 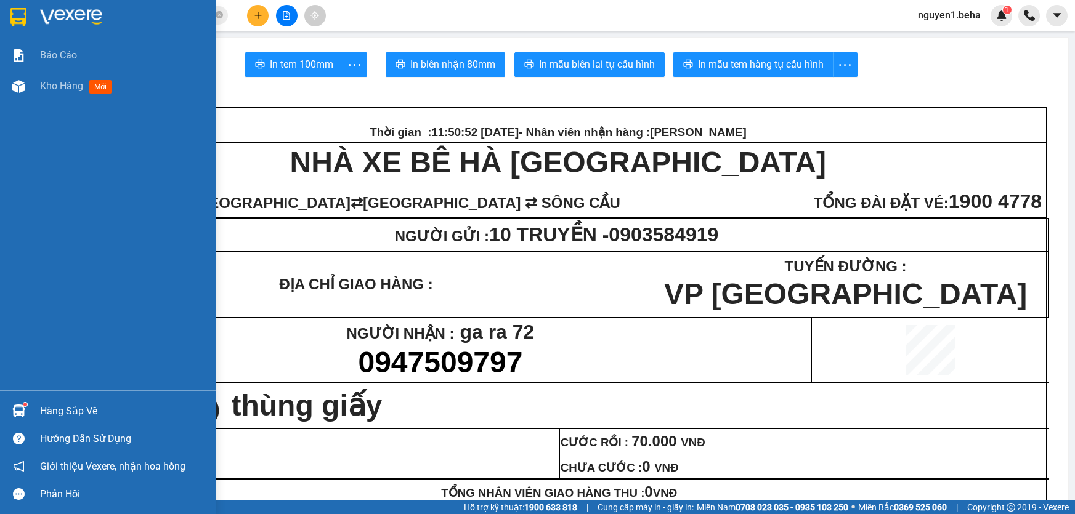 What do you see at coordinates (400, 333) in the screenshot?
I see `span: NGƯỜI NHẬN :` at bounding box center [400, 333].